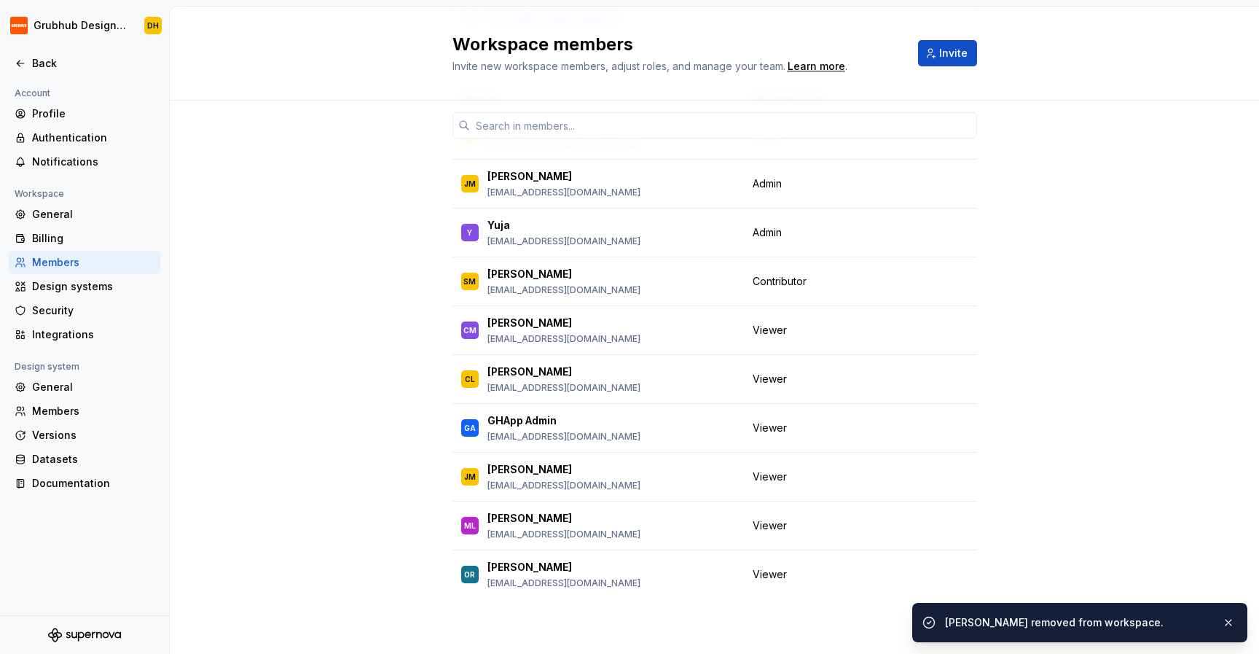 The width and height of the screenshot is (1259, 654). What do you see at coordinates (85, 635) in the screenshot?
I see `a: Supernova Logo` at bounding box center [85, 635].